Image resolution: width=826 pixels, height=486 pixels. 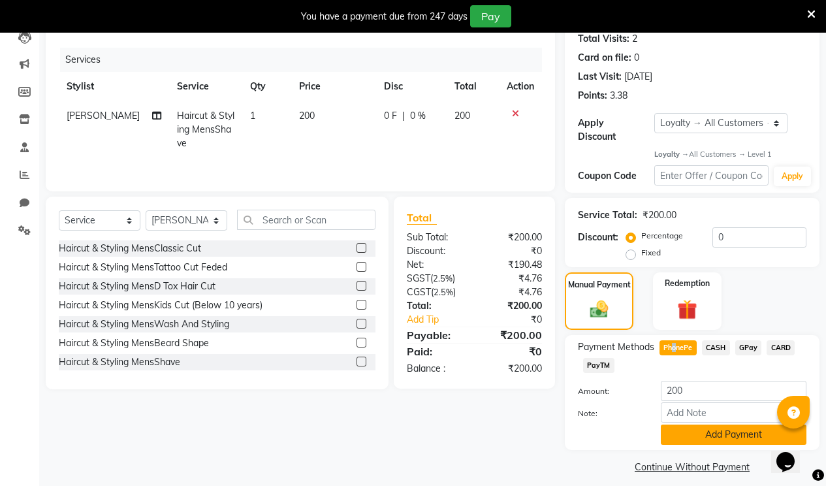 I want to click on th: Stylist, so click(x=114, y=86).